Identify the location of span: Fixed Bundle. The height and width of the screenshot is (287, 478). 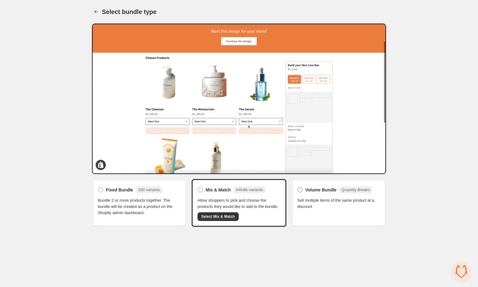
(120, 190).